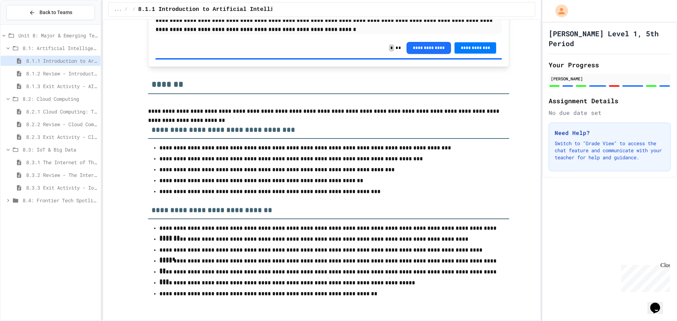  Describe the element at coordinates (62, 73) in the screenshot. I see `span: 8.1.2 Review - Introduction to Artificial Intelligence` at that location.